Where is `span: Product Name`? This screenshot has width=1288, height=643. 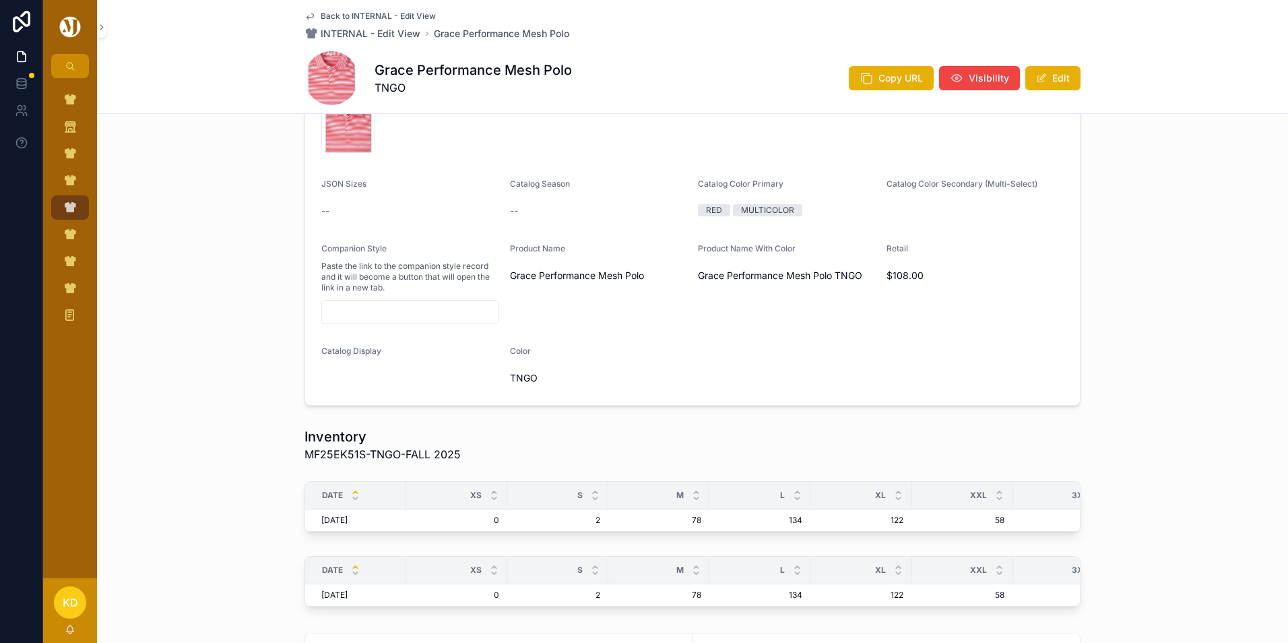 span: Product Name is located at coordinates (538, 248).